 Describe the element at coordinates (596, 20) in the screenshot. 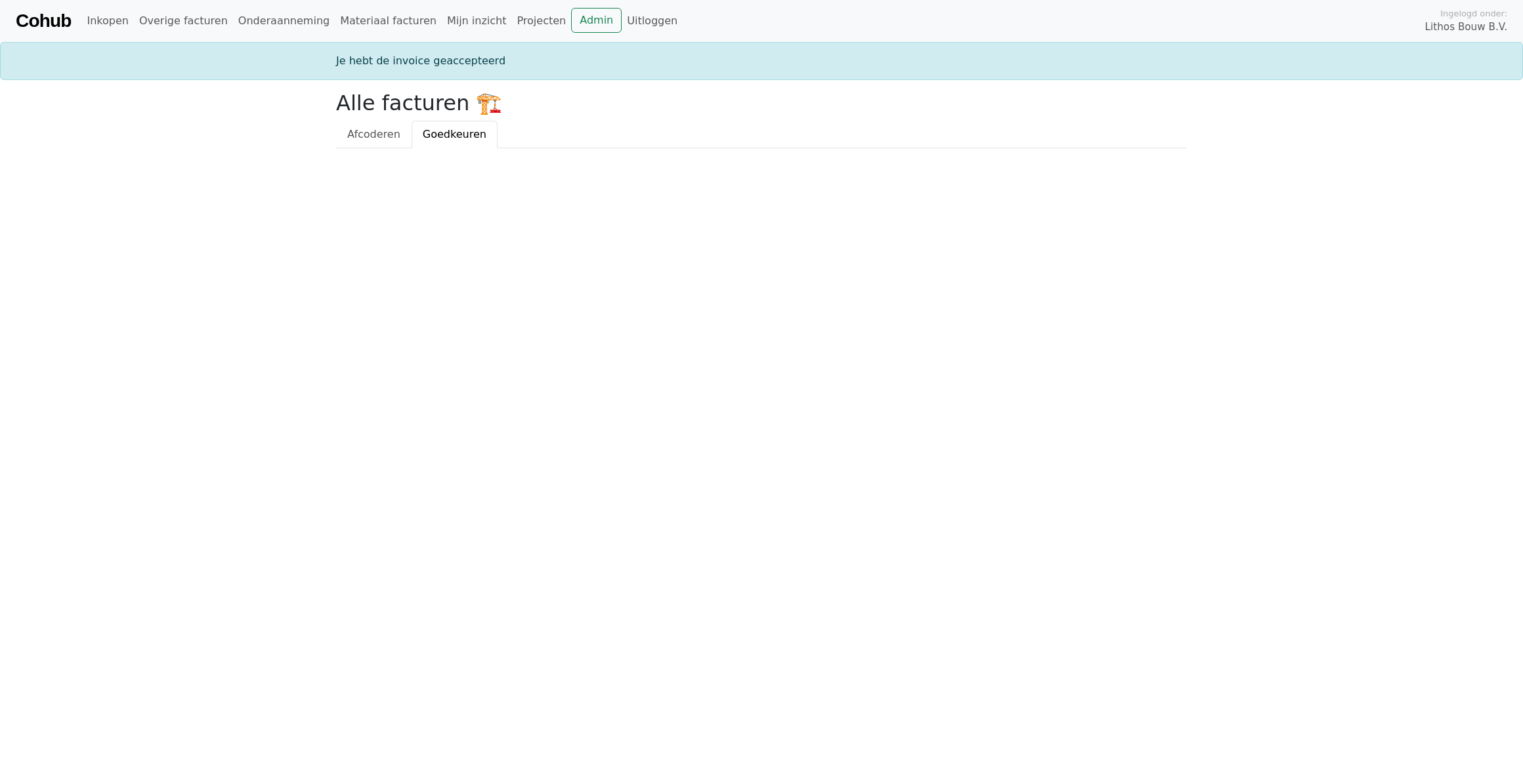

I see `a: Admin` at that location.